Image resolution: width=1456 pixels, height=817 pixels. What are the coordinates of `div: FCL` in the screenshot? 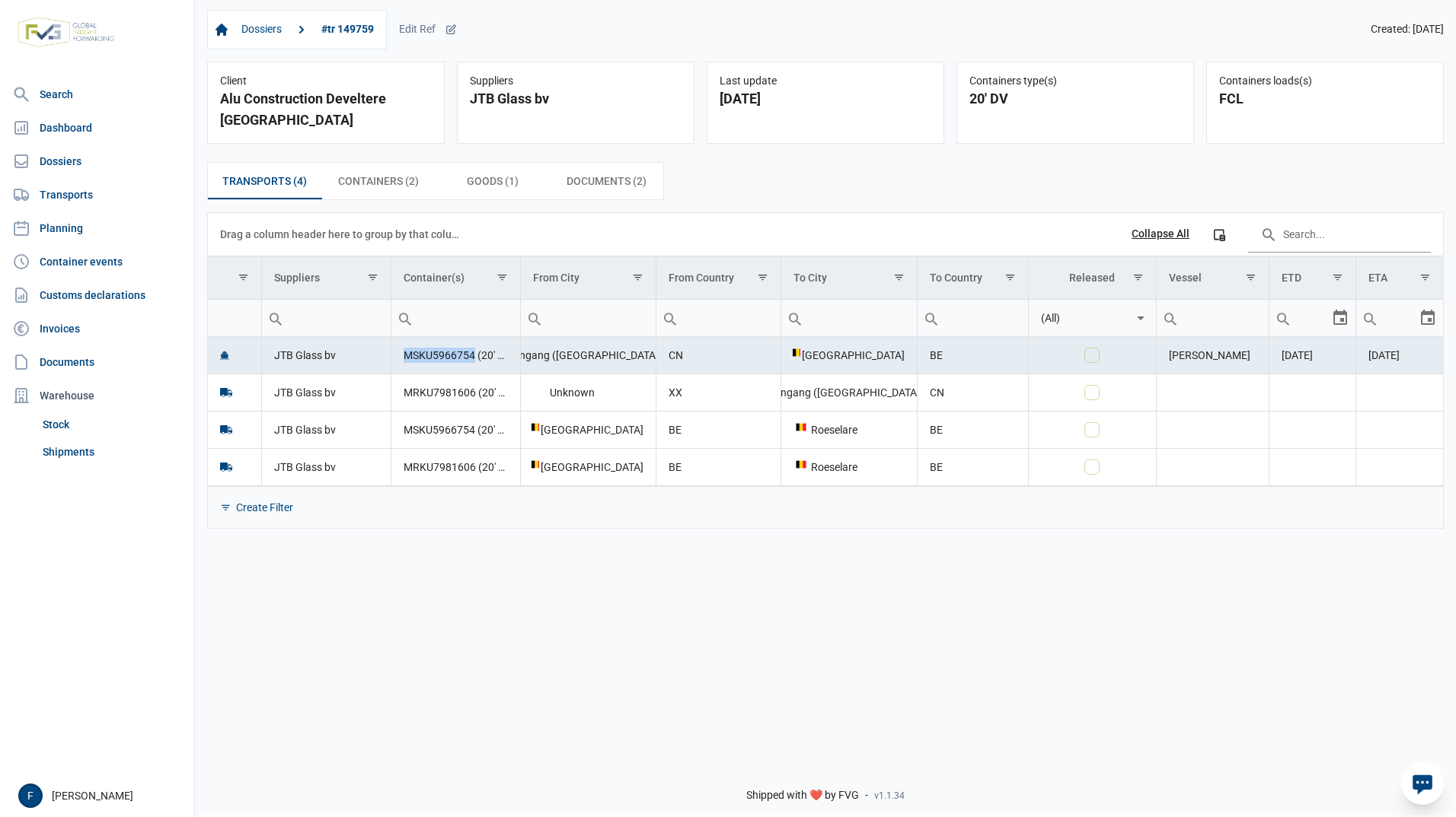 It's located at (1325, 99).